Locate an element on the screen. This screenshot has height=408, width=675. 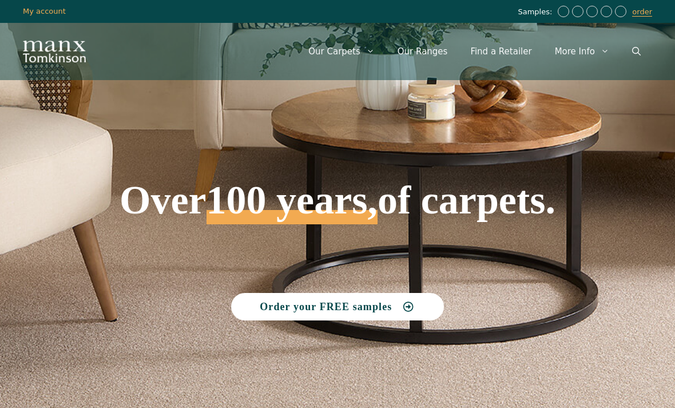
a: Find a Retailer is located at coordinates (501, 52).